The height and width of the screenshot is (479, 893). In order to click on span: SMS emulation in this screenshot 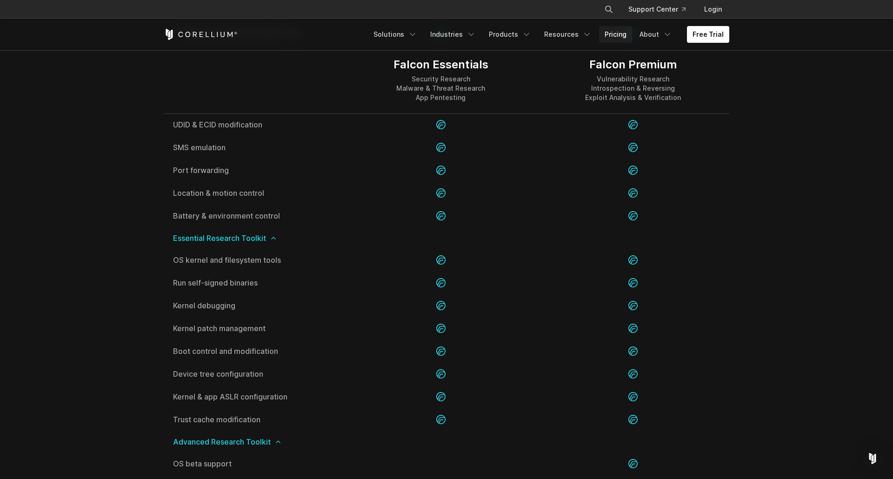, I will do `click(254, 147)`.